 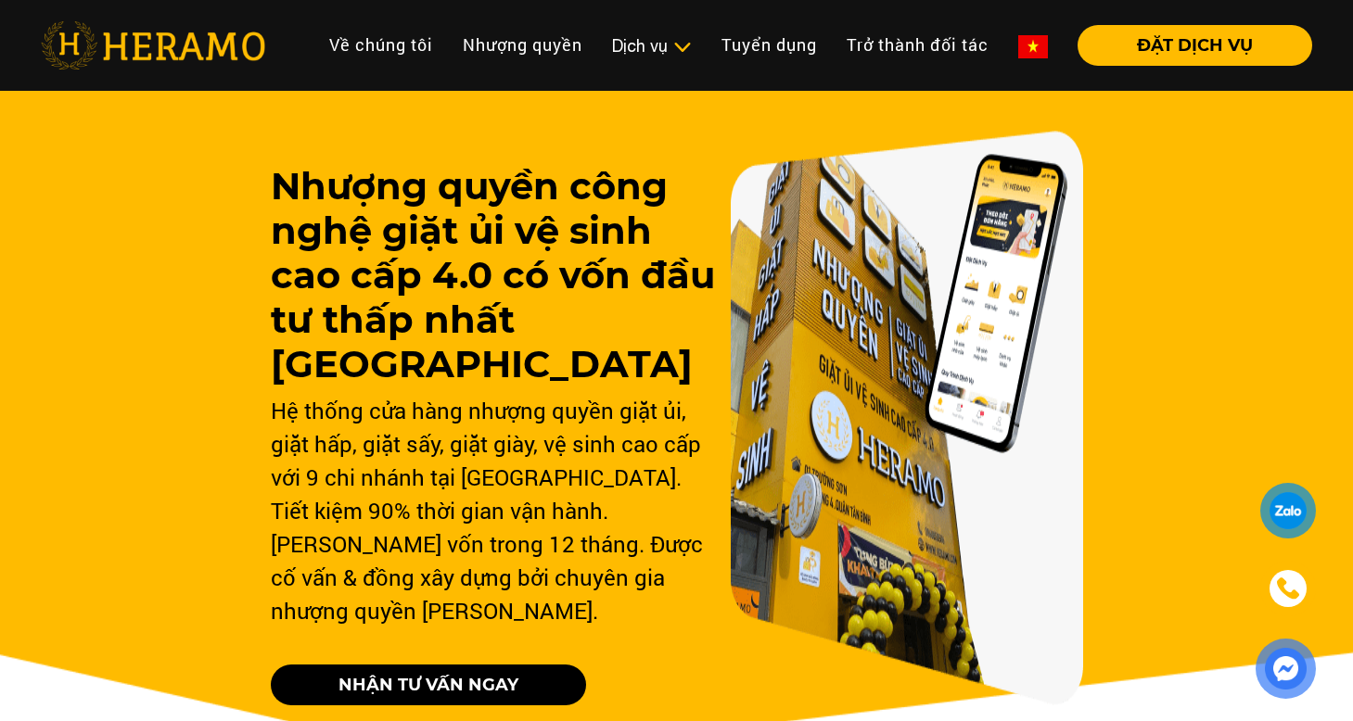 What do you see at coordinates (1033, 46) in the screenshot?
I see `img: vn-flag.png` at bounding box center [1033, 46].